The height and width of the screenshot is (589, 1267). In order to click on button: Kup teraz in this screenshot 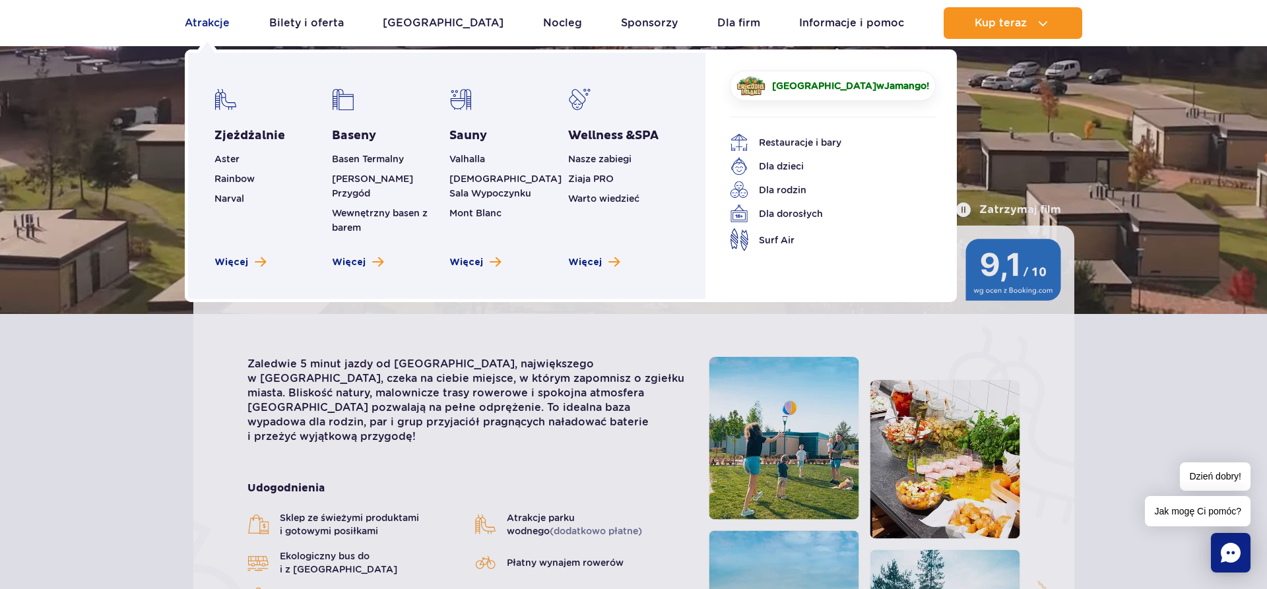, I will do `click(1013, 23)`.